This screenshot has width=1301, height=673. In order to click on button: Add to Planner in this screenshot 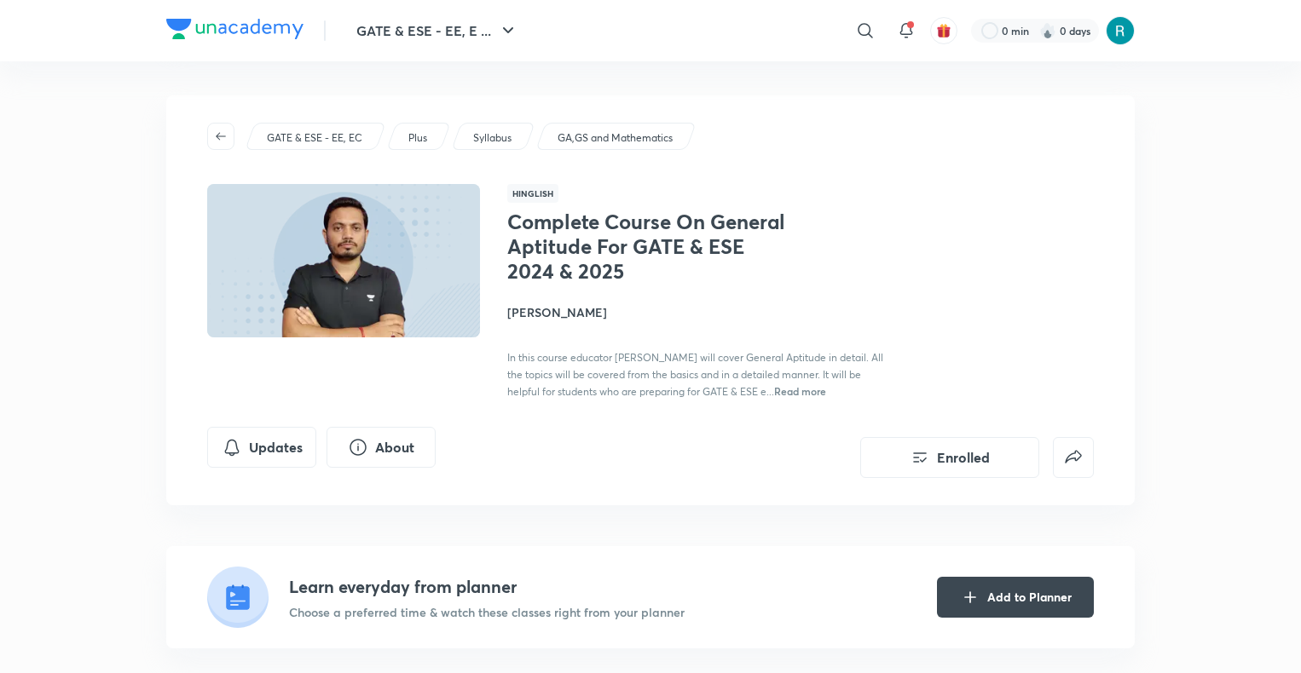, I will do `click(1015, 598)`.